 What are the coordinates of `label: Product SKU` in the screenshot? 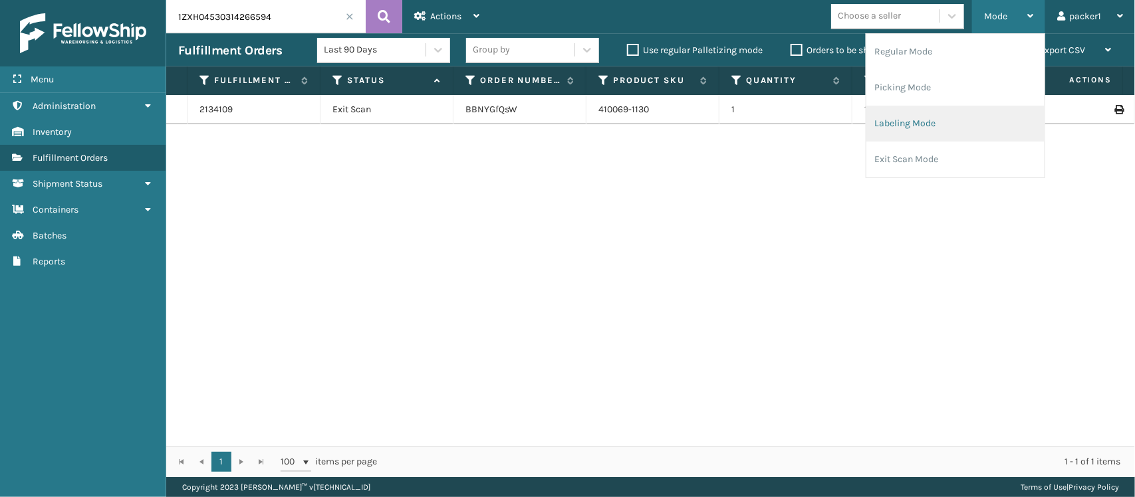 It's located at (653, 80).